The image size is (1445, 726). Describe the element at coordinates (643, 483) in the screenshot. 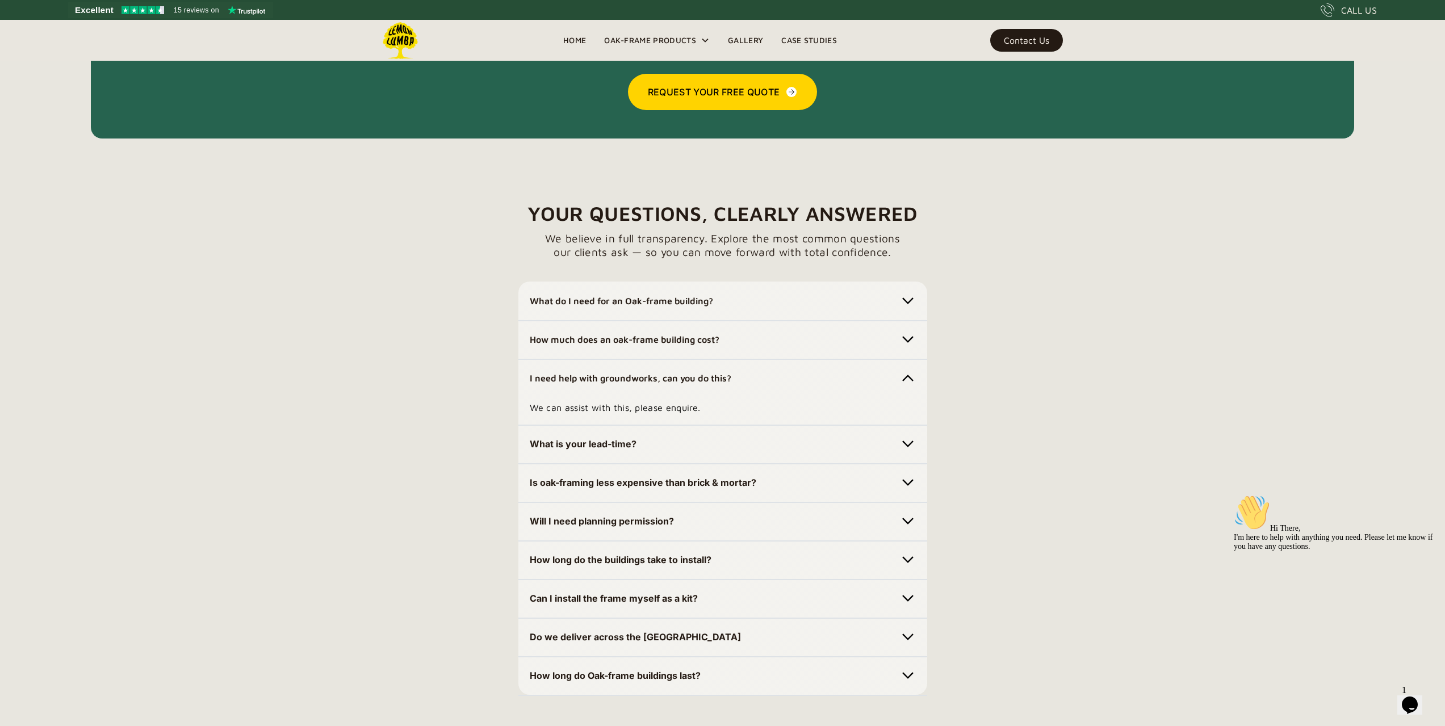

I see `strong: Is oak-framing less expensive than brick & mortar?` at that location.